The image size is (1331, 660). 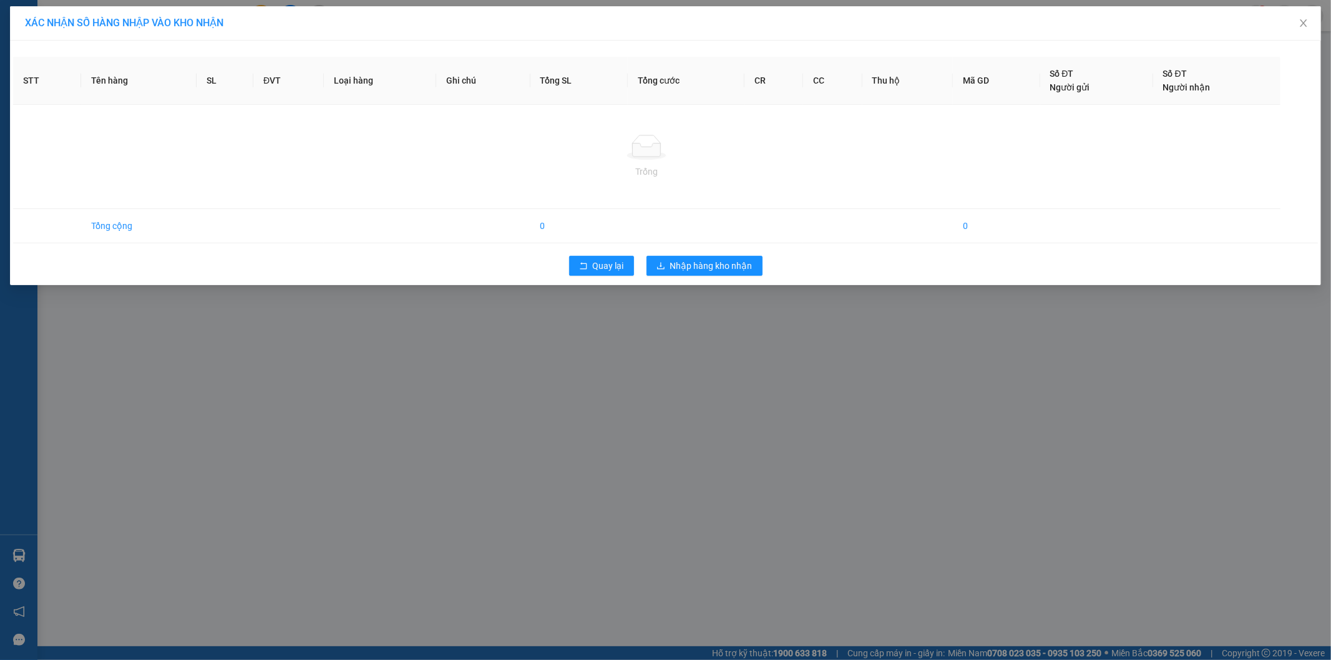 What do you see at coordinates (225, 80) in the screenshot?
I see `th: SL` at bounding box center [225, 80].